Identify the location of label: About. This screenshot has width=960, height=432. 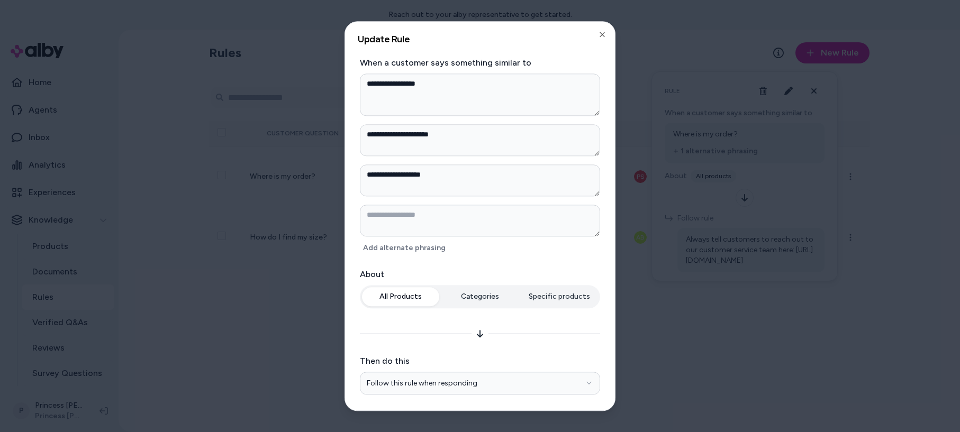
(480, 275).